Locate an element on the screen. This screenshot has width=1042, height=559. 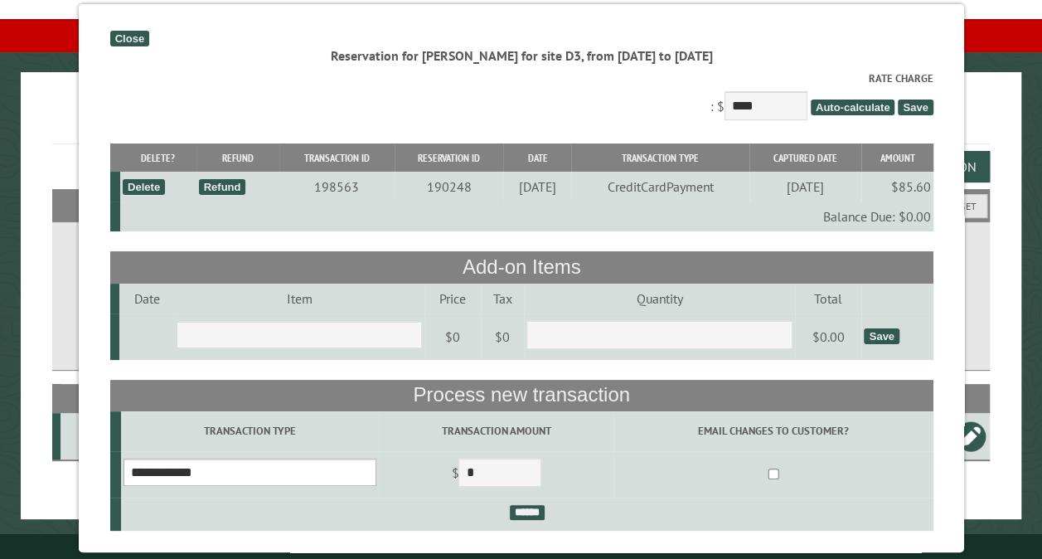
th: Transaction Type is located at coordinates (660, 157).